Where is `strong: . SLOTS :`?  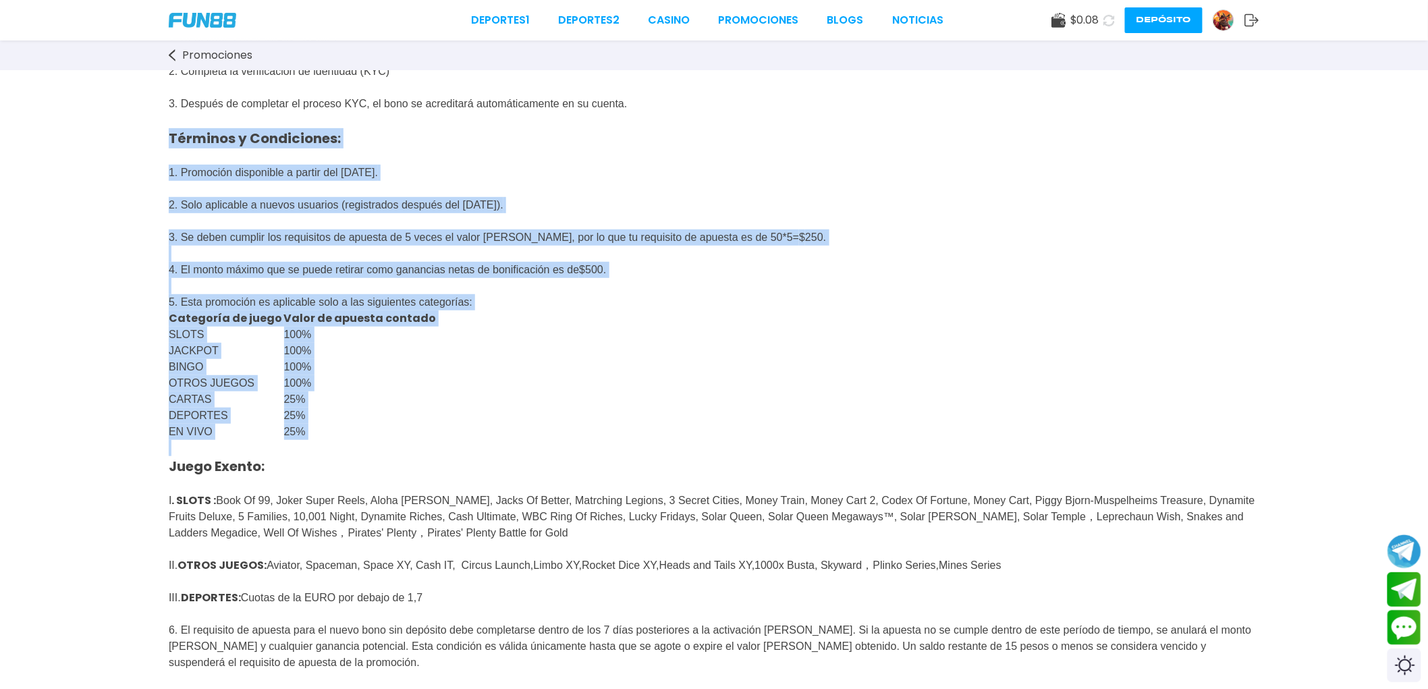
strong: . SLOTS : is located at coordinates (194, 500).